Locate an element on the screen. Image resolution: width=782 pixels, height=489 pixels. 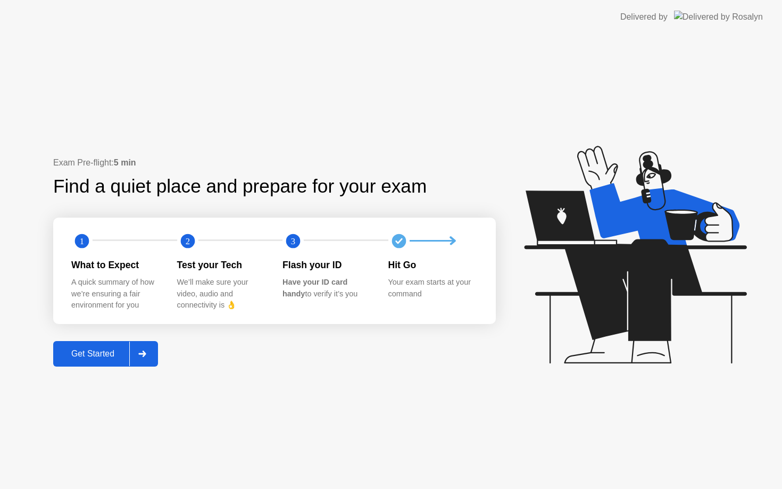
div: What to Expect is located at coordinates (115, 265).